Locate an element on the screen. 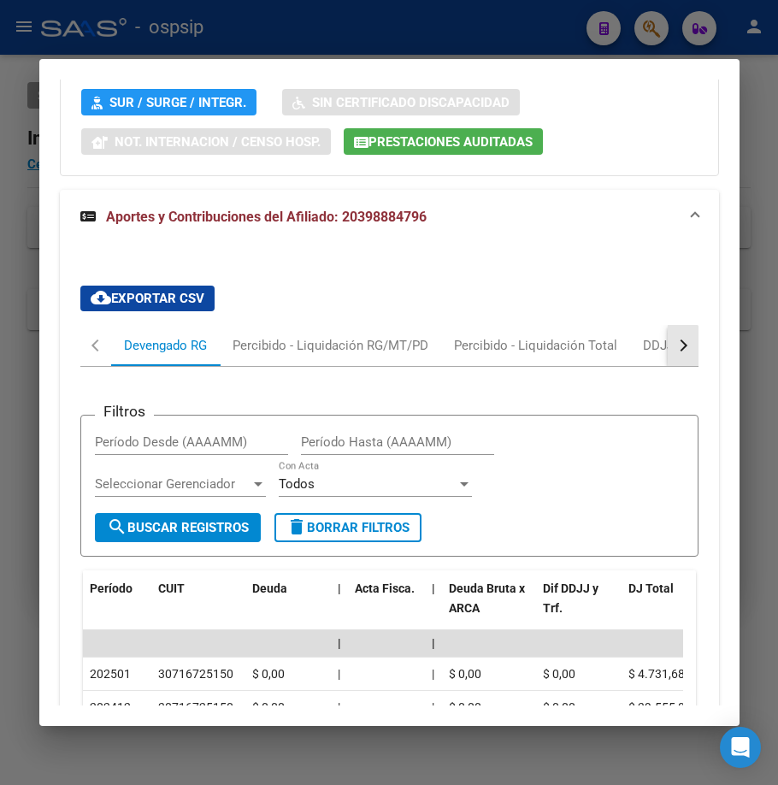 This screenshot has height=785, width=778. span: $ 4.731,68 is located at coordinates (657, 674).